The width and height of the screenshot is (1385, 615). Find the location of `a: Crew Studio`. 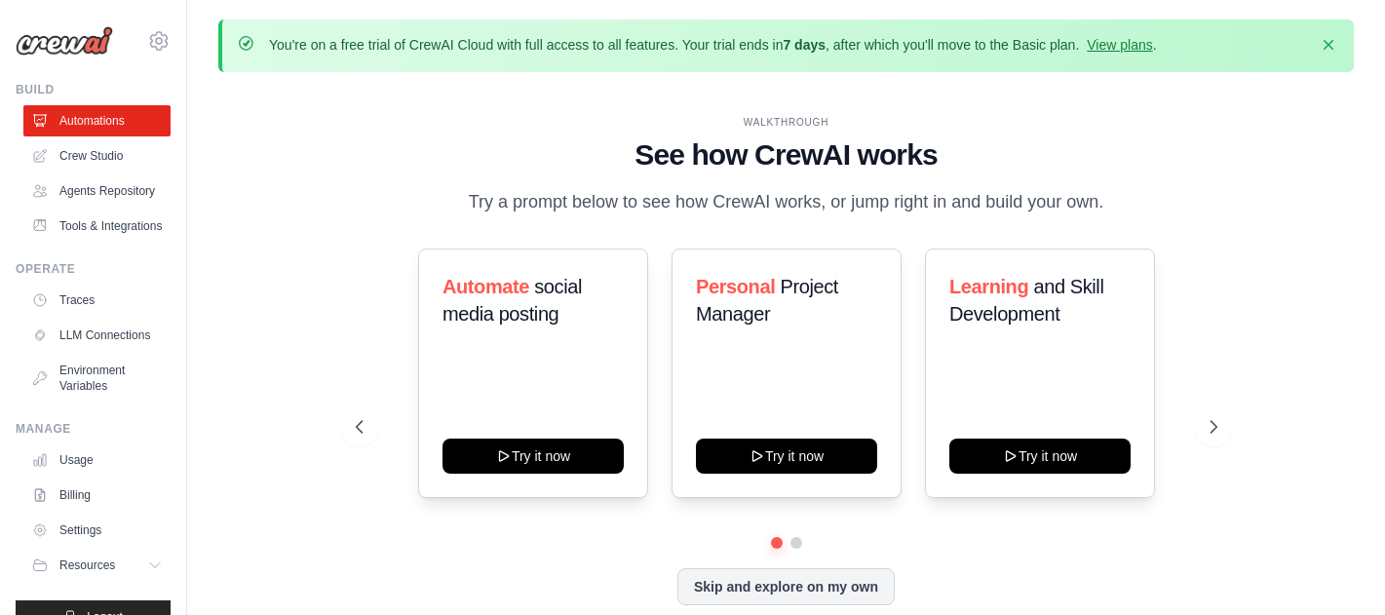

a: Crew Studio is located at coordinates (96, 156).